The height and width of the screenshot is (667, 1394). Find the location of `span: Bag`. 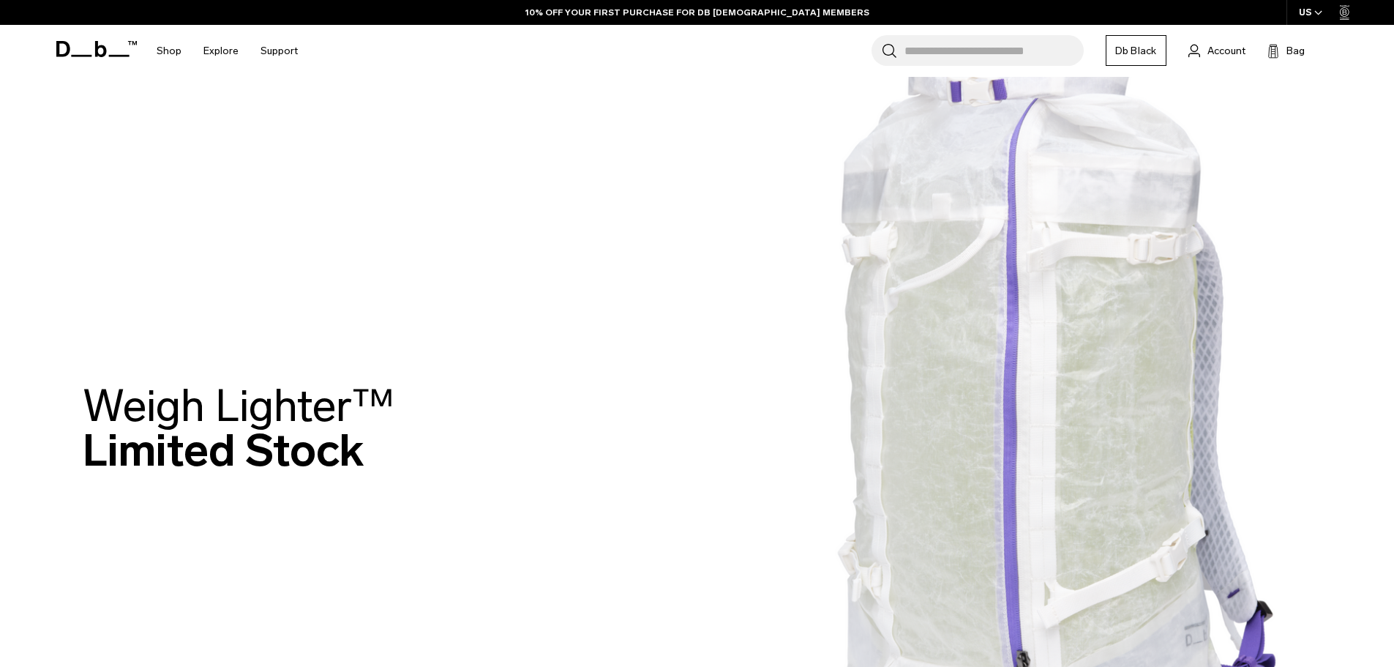

span: Bag is located at coordinates (1295, 50).